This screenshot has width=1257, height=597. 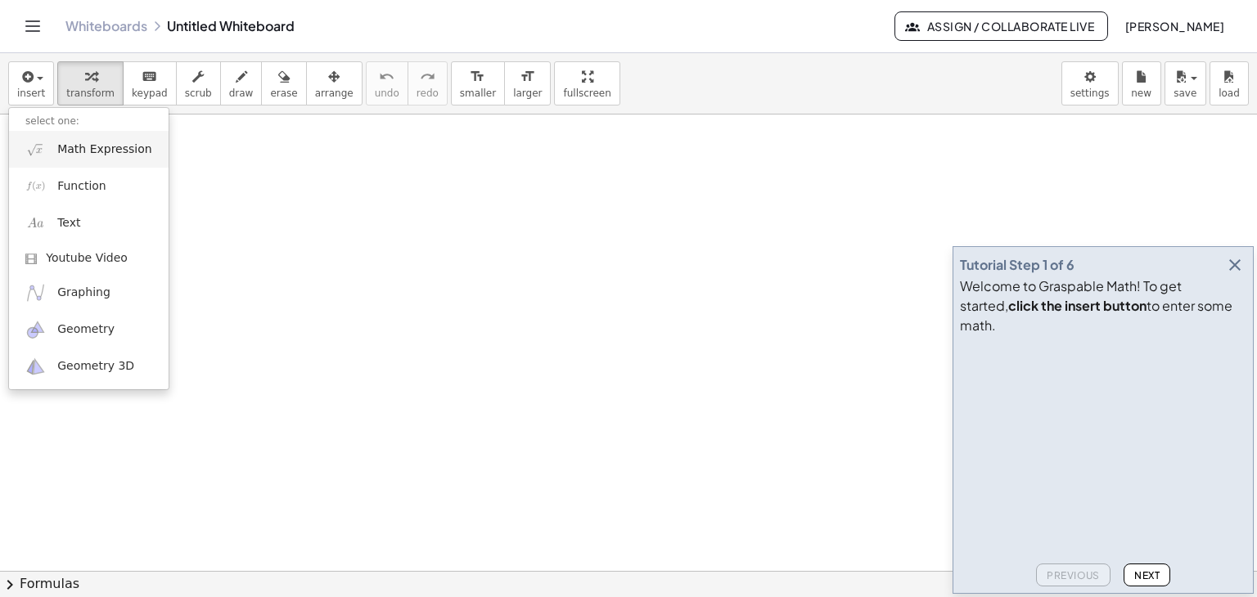 I want to click on i: undo, so click(x=386, y=77).